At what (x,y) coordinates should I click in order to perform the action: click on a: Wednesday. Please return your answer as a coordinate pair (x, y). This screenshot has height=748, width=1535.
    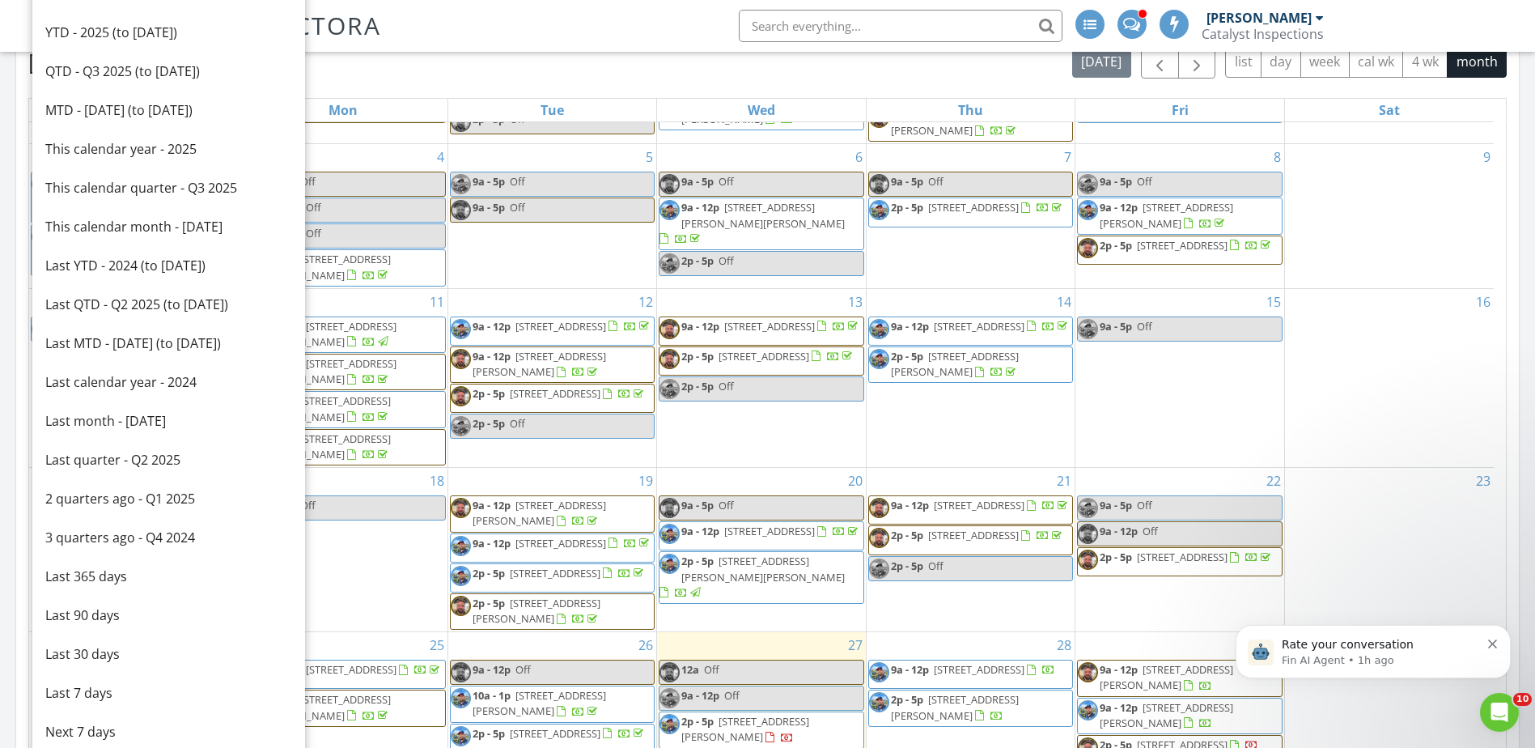
    Looking at the image, I should click on (762, 110).